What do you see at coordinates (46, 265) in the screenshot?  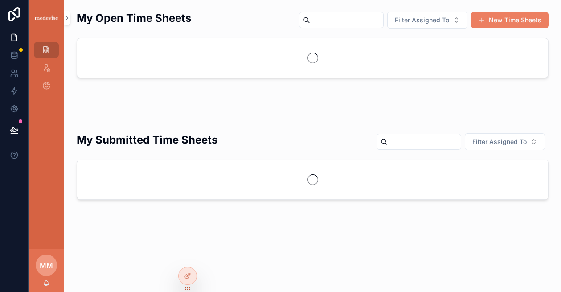 I see `span: MM` at bounding box center [46, 265].